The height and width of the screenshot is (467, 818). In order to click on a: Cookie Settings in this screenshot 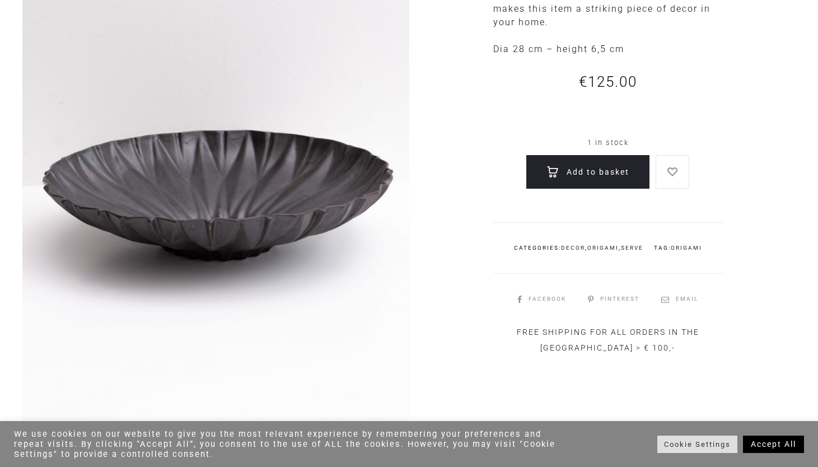, I will do `click(697, 444)`.